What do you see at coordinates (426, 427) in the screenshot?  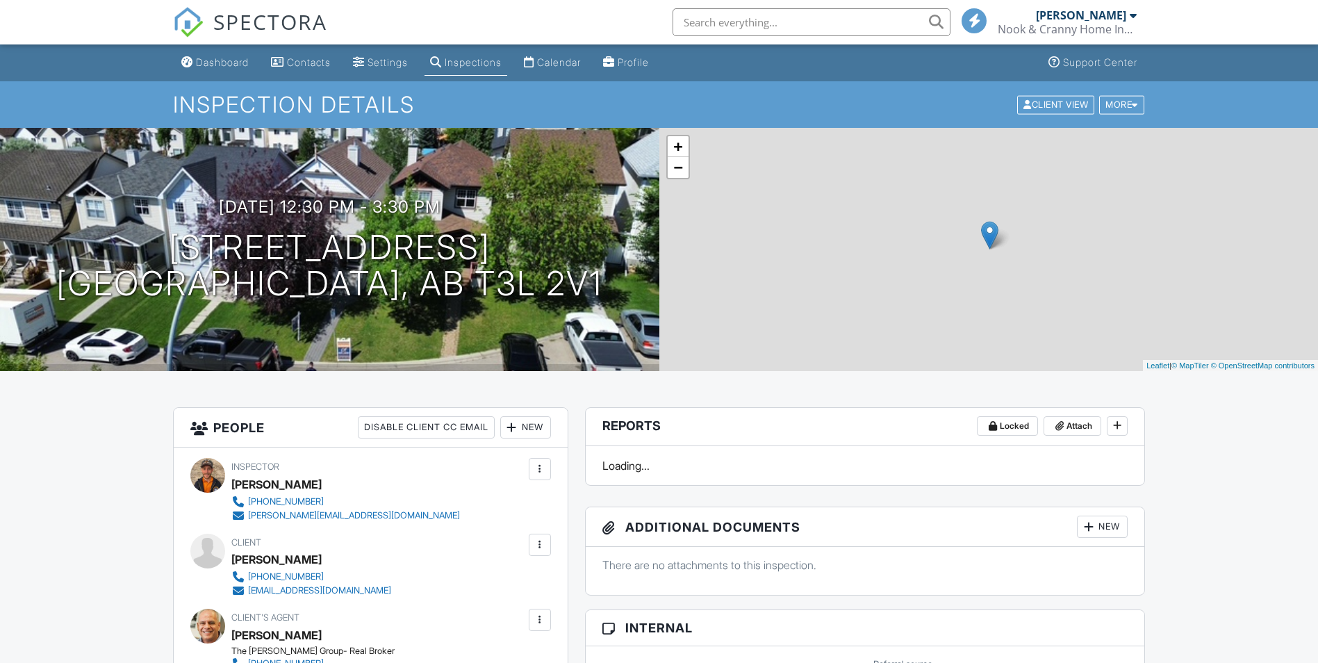 I see `div: Disable Client CC Email` at bounding box center [426, 427].